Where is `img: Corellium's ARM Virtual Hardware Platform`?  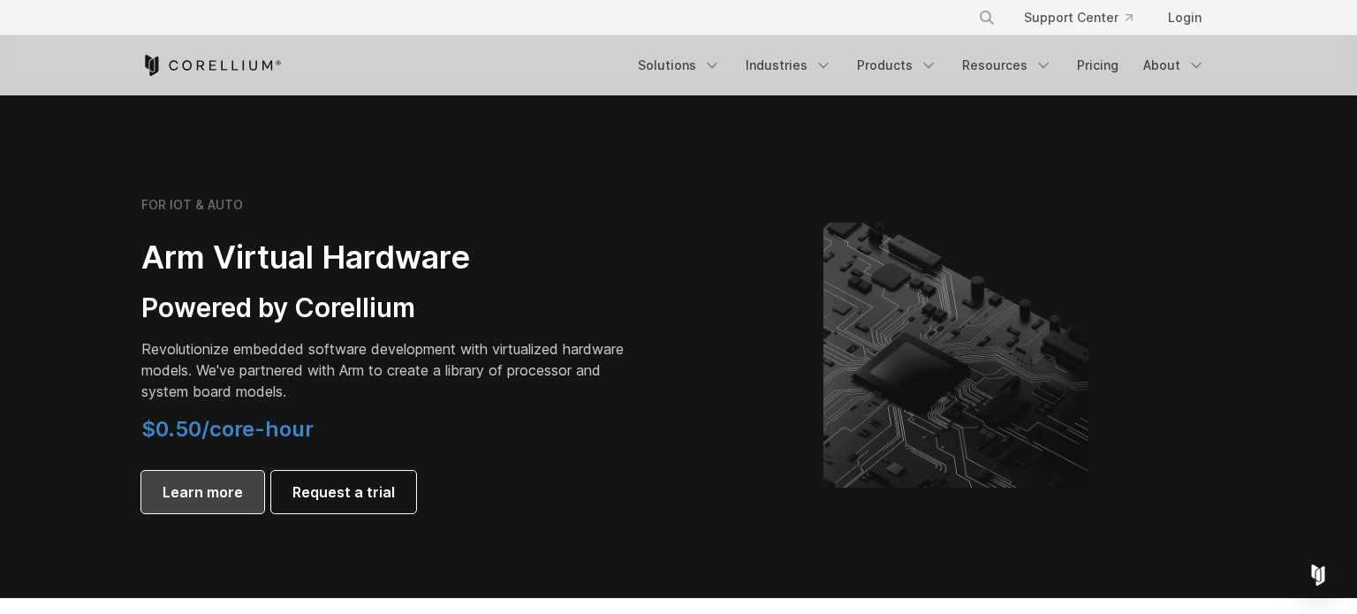
img: Corellium's ARM Virtual Hardware Platform is located at coordinates (956, 355).